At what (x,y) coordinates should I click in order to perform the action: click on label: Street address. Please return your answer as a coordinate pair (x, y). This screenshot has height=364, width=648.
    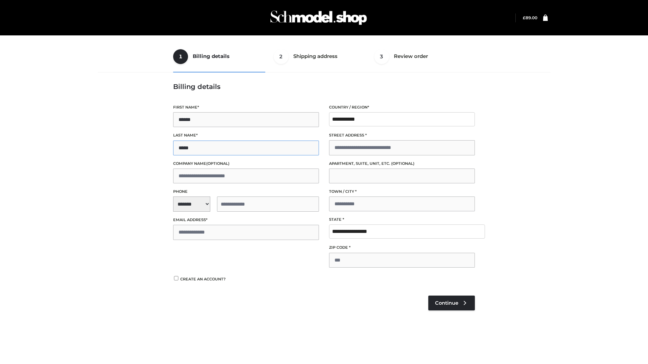
    Looking at the image, I should click on (402, 135).